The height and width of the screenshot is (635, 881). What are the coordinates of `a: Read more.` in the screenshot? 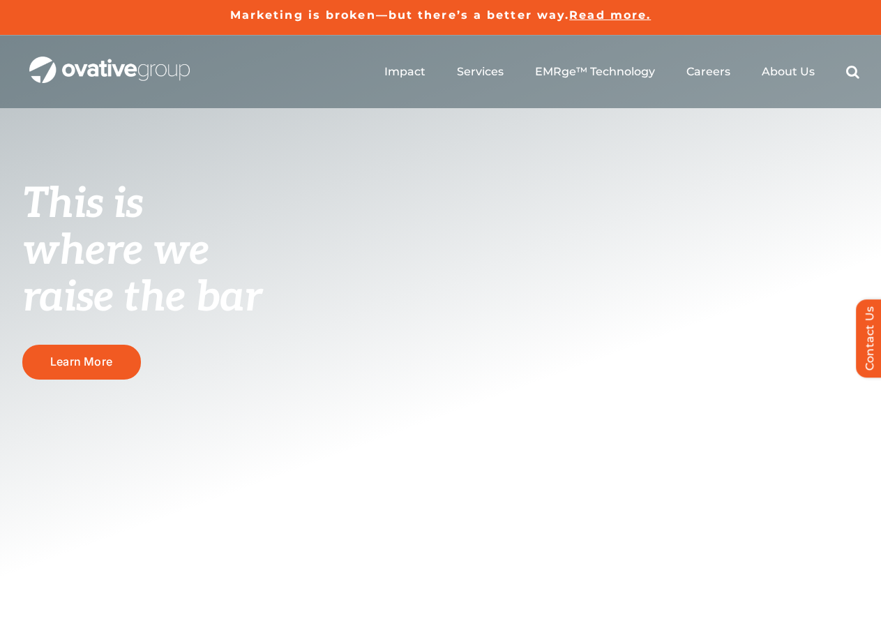 It's located at (609, 15).